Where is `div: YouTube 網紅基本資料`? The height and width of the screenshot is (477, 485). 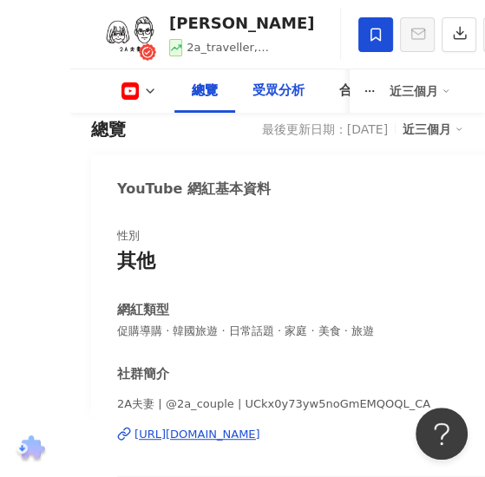
div: YouTube 網紅基本資料 is located at coordinates (193, 189).